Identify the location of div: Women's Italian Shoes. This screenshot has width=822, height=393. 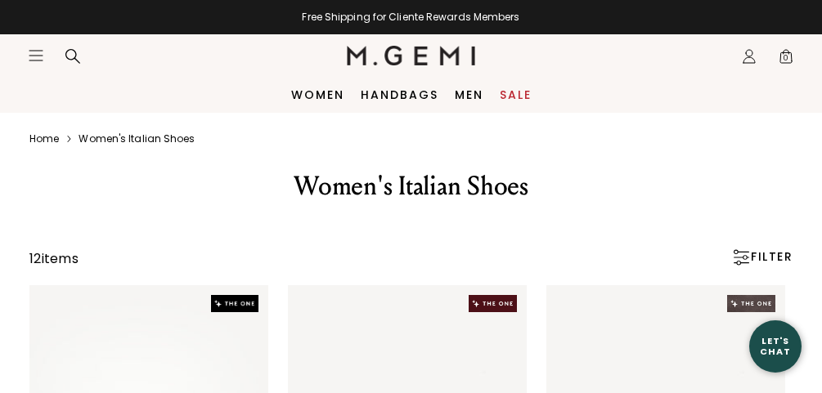
(411, 186).